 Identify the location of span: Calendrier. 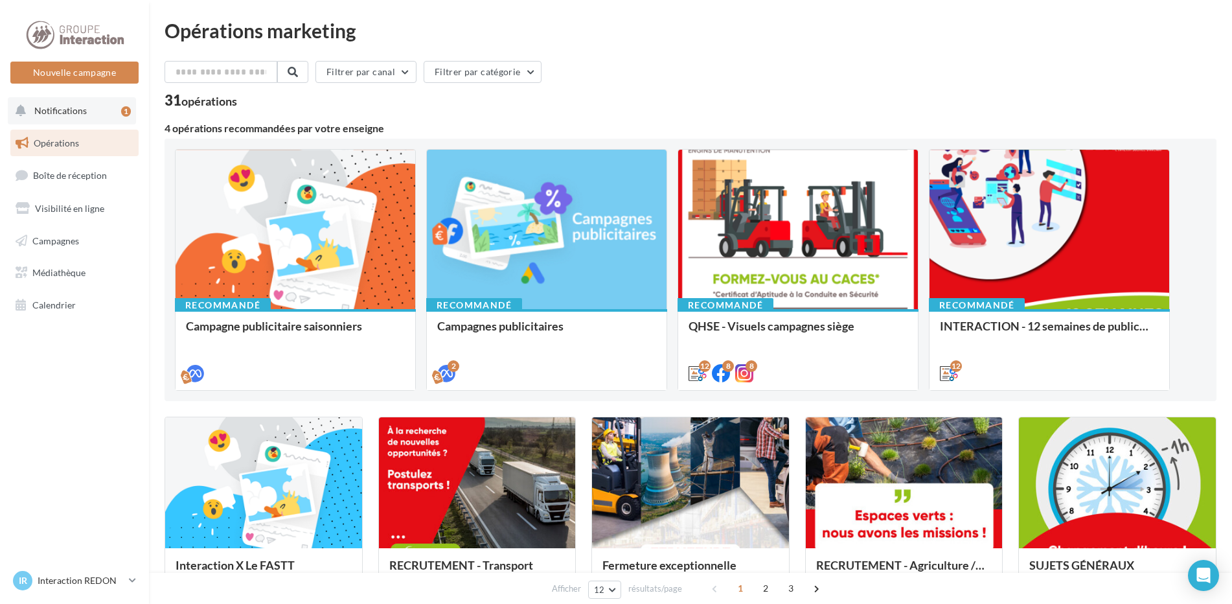
(54, 304).